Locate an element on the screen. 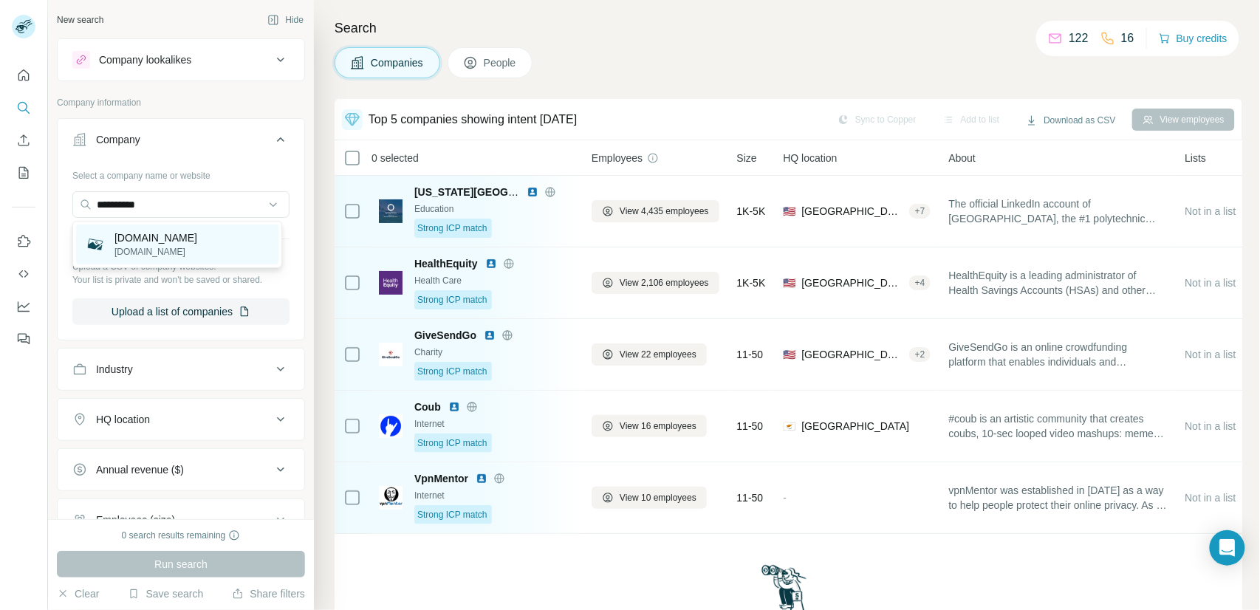 The image size is (1260, 610). button: Use Surfe on LinkedIn is located at coordinates (24, 241).